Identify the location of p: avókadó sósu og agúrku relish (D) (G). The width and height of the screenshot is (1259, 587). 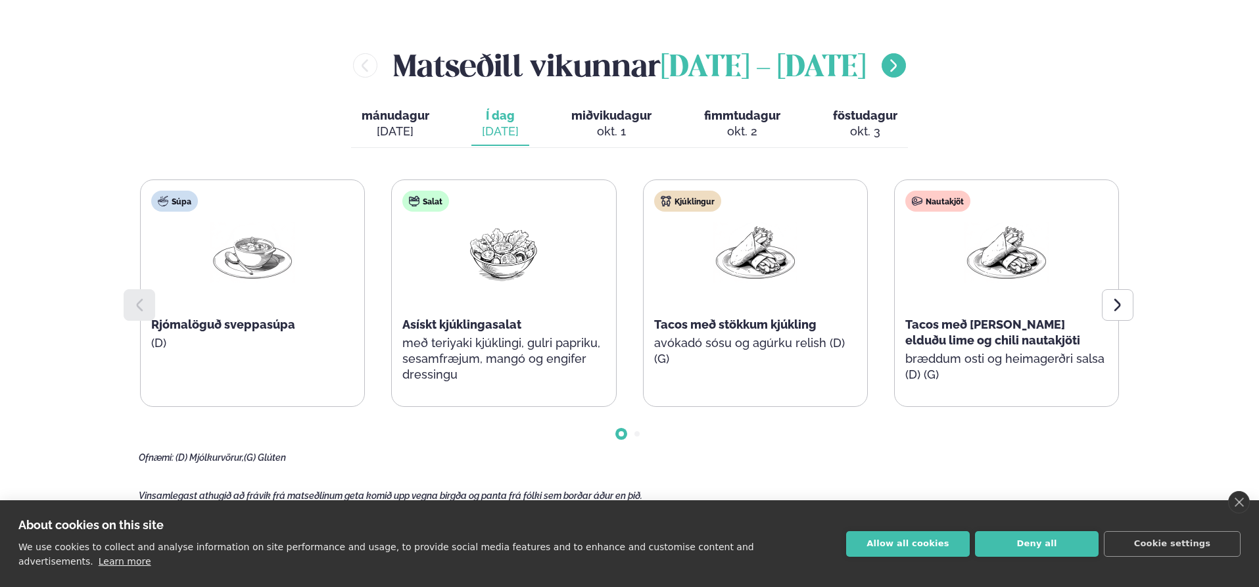
(755, 351).